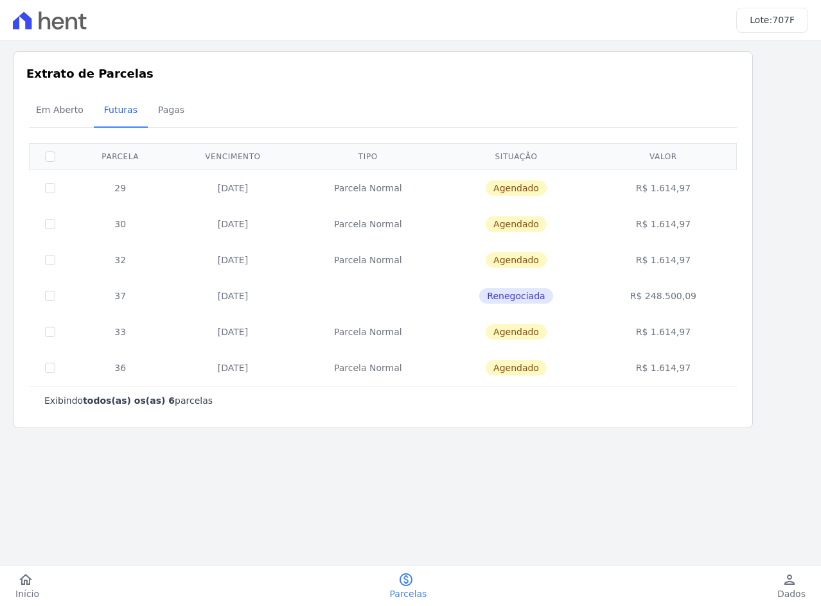 The image size is (821, 606). Describe the element at coordinates (128, 401) in the screenshot. I see `b: todos(as) os(as) 6` at that location.